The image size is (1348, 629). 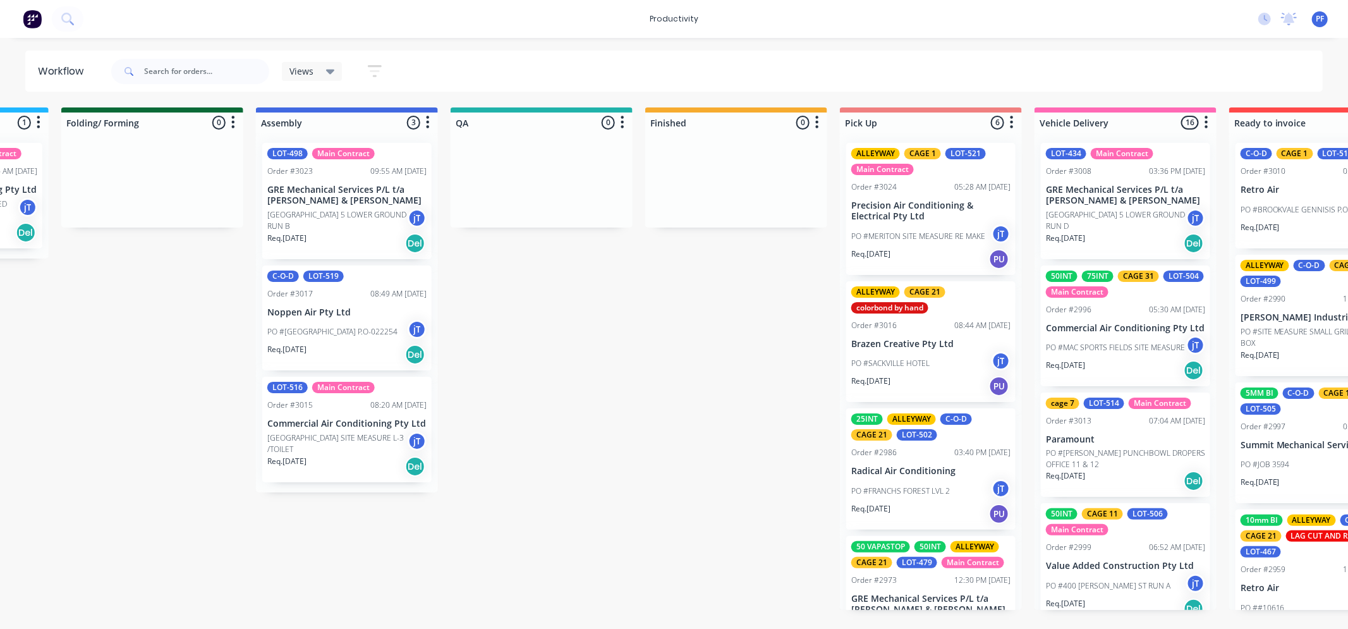 I want to click on img: Factory, so click(x=32, y=19).